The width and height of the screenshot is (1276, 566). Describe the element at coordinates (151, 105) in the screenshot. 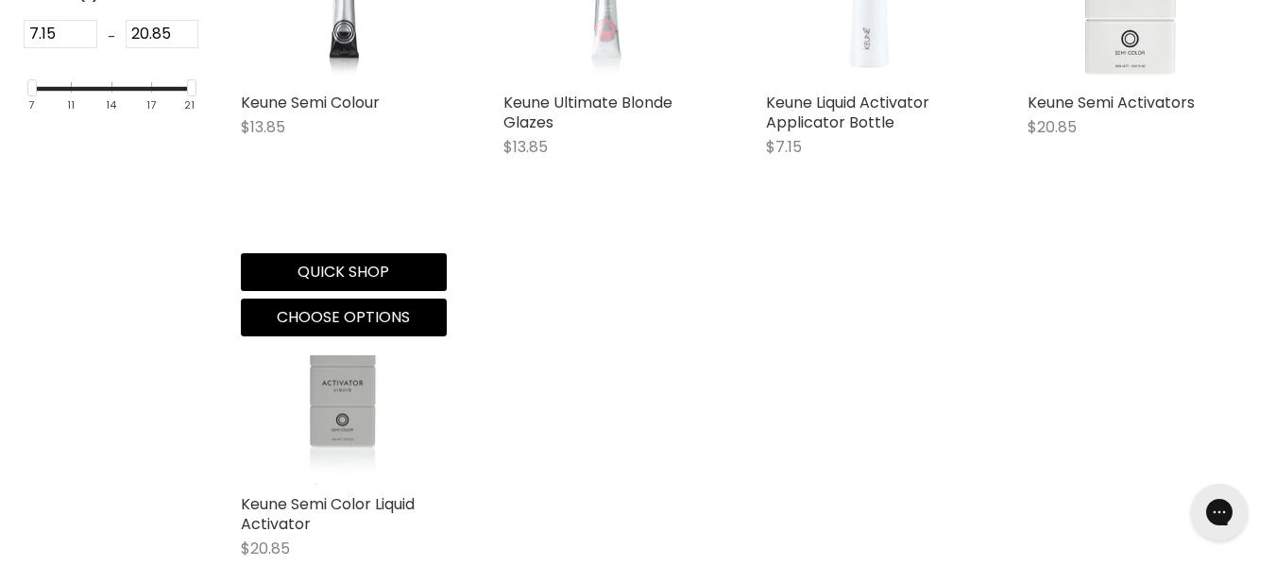

I see `div: 17` at that location.